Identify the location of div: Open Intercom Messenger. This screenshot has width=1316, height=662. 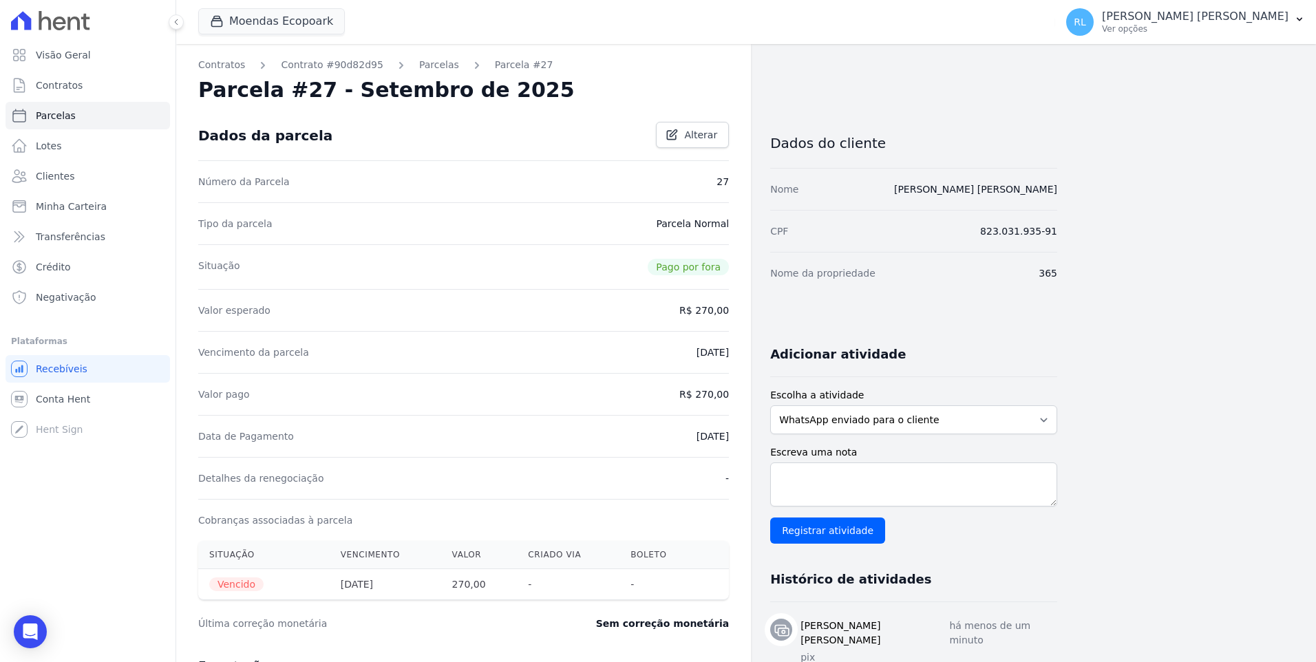
(30, 632).